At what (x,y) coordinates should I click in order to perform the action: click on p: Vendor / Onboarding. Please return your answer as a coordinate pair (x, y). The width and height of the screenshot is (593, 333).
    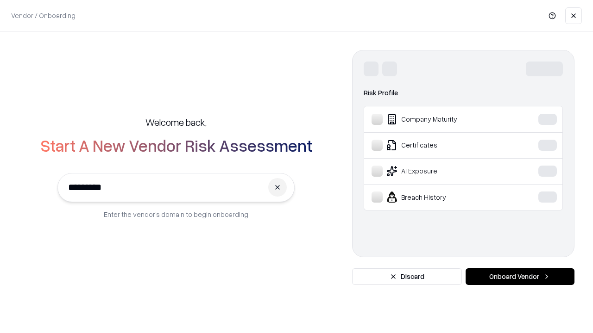
    Looking at the image, I should click on (43, 15).